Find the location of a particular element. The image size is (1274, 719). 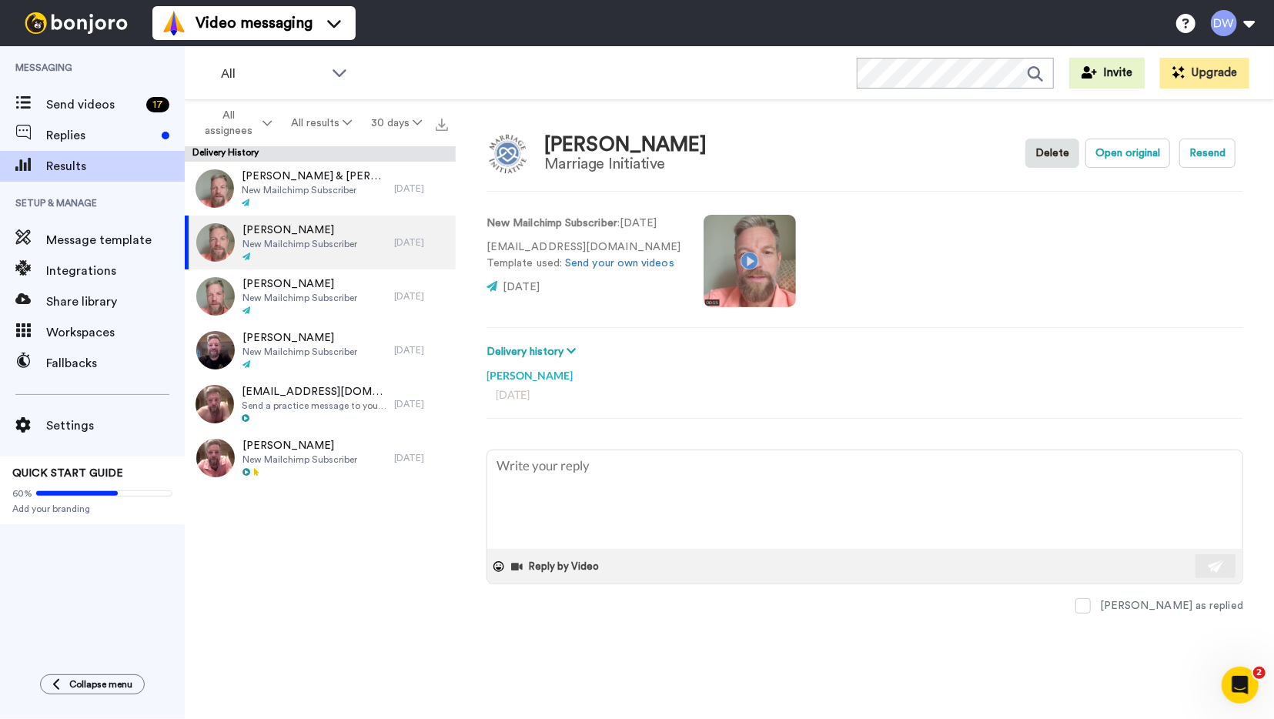

img: 69235fa1-1bf5-4a3b-a04e-93ae78e07baf-thumb.jpg is located at coordinates (215, 189).